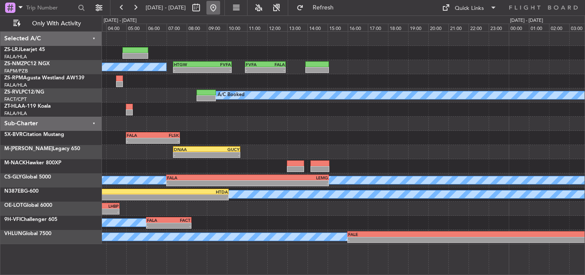 Image resolution: width=585 pixels, height=275 pixels. I want to click on div: 07:00, so click(176, 27).